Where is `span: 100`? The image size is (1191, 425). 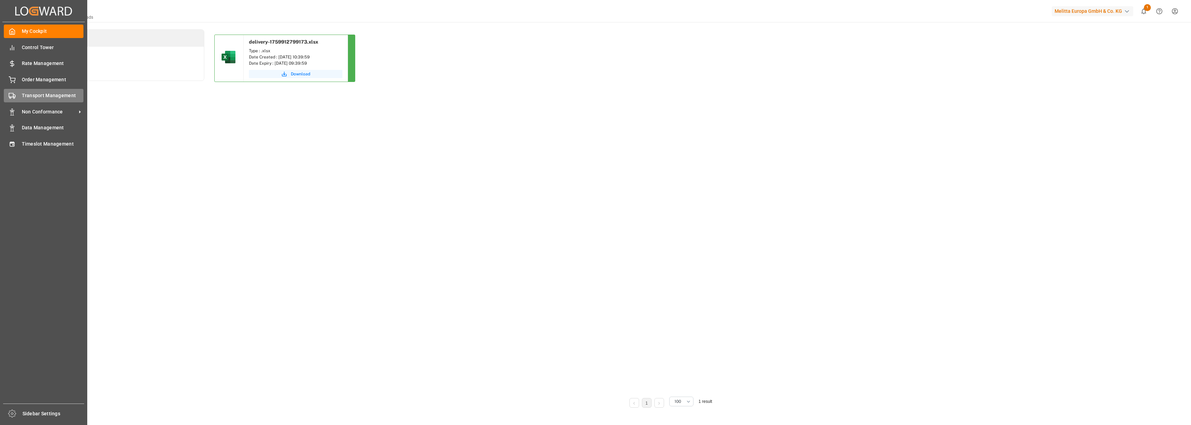 span: 100 is located at coordinates (678, 402).